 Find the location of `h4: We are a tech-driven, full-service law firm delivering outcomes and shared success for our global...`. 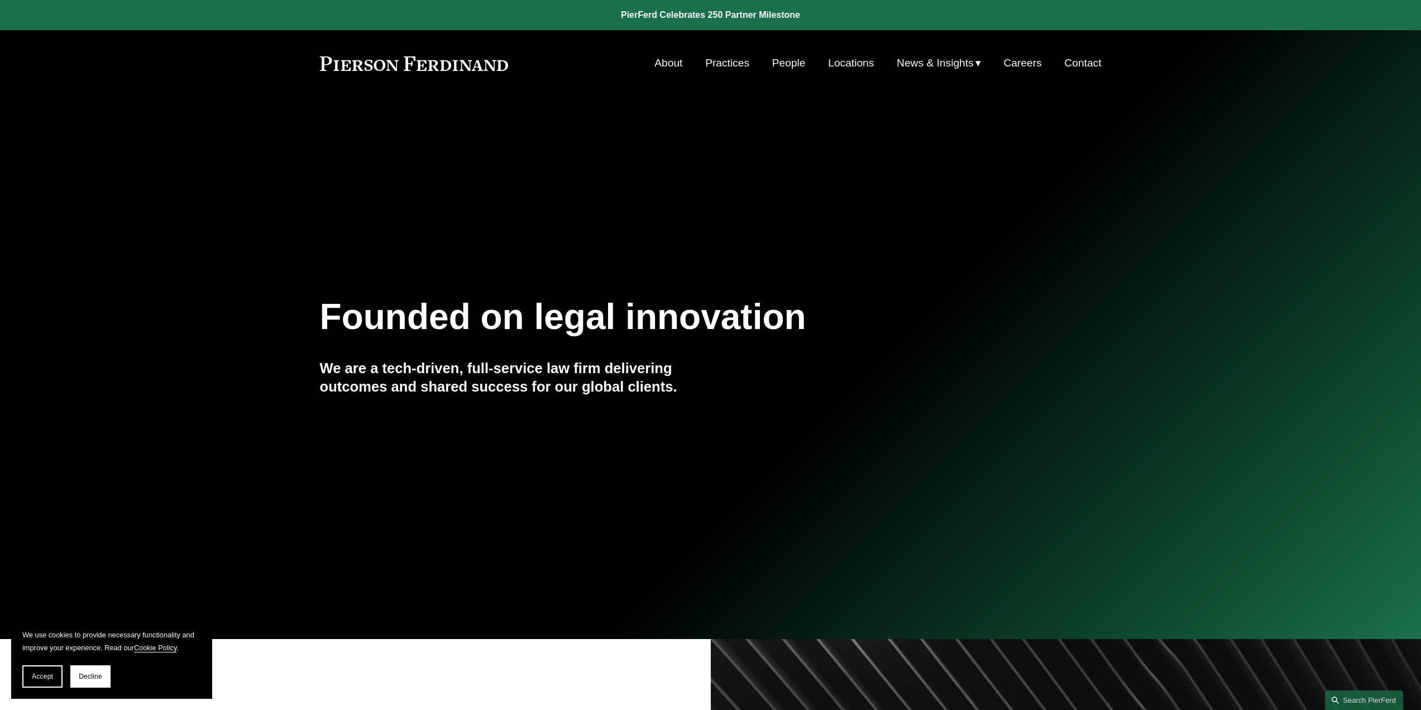

h4: We are a tech-driven, full-service law firm delivering outcomes and shared success for our global... is located at coordinates (515, 377).